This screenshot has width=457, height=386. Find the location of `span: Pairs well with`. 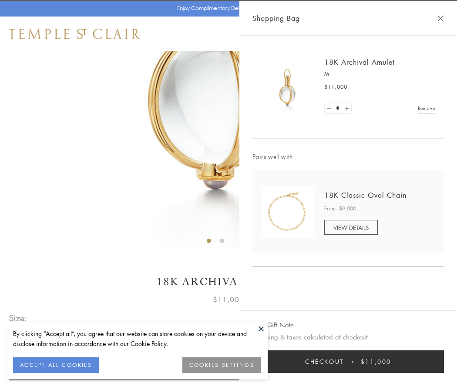

span: Pairs well with is located at coordinates (348, 157).